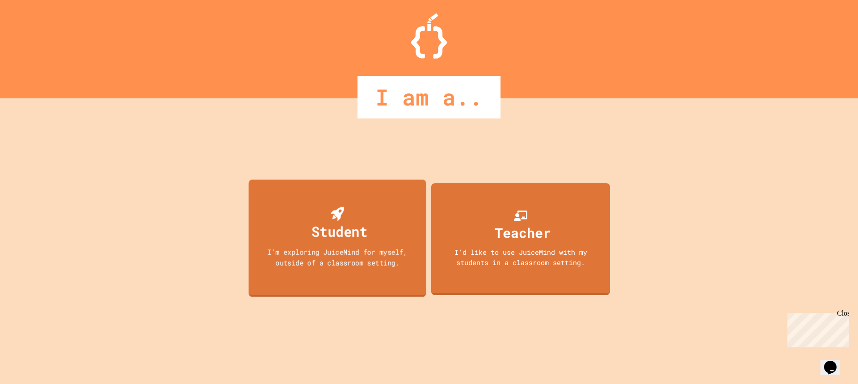 Image resolution: width=858 pixels, height=384 pixels. What do you see at coordinates (429, 36) in the screenshot?
I see `img: Logo.svg` at bounding box center [429, 36].